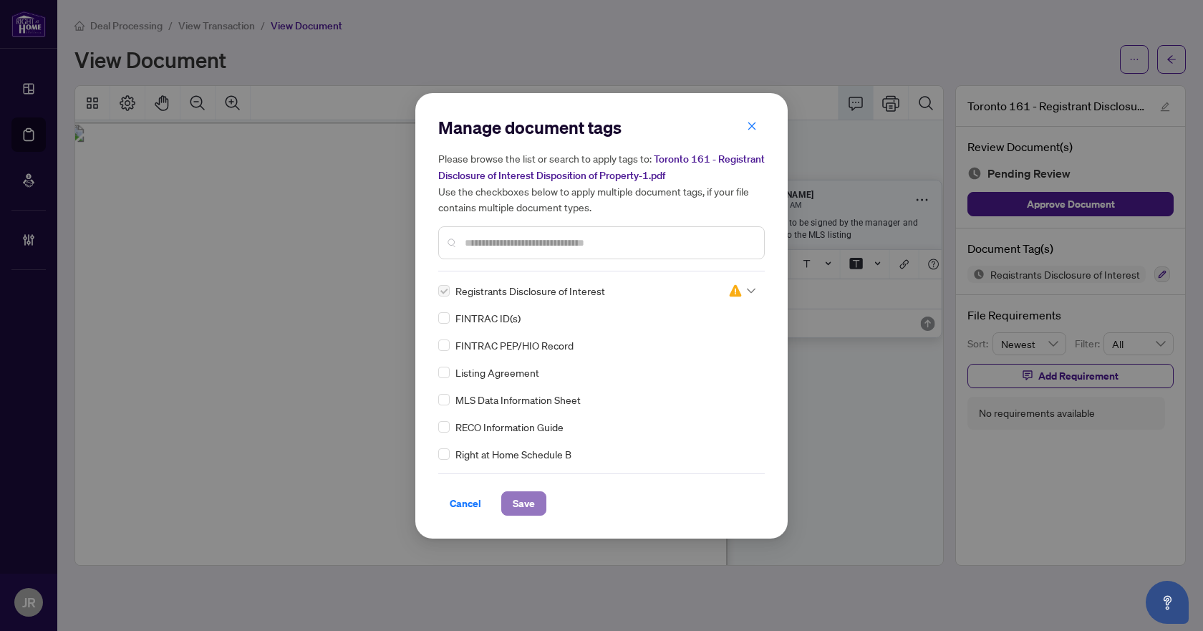  Describe the element at coordinates (513, 454) in the screenshot. I see `span: Right at Home Schedule B` at that location.